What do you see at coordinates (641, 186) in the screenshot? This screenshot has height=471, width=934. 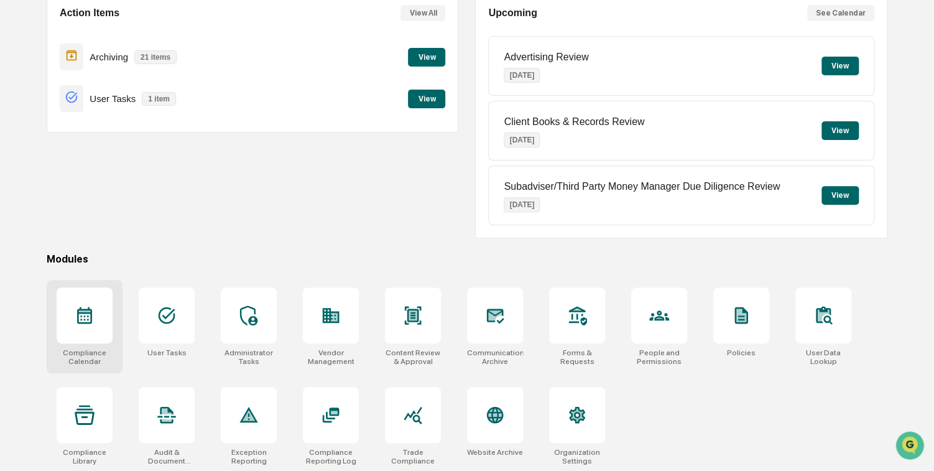 I see `p: Subadviser/Third Party Money Manager Due Diligence Review` at bounding box center [641, 186].